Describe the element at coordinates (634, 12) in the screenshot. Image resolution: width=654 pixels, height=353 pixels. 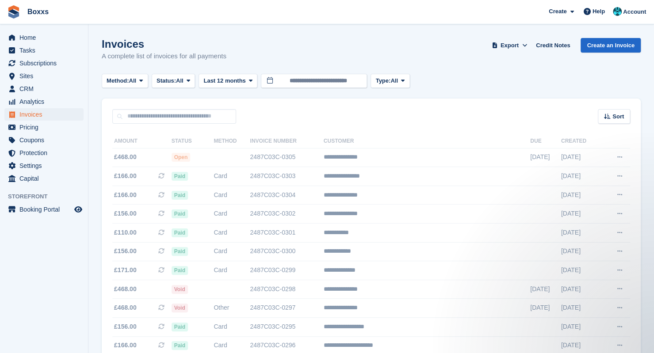
I see `span: Account` at that location.